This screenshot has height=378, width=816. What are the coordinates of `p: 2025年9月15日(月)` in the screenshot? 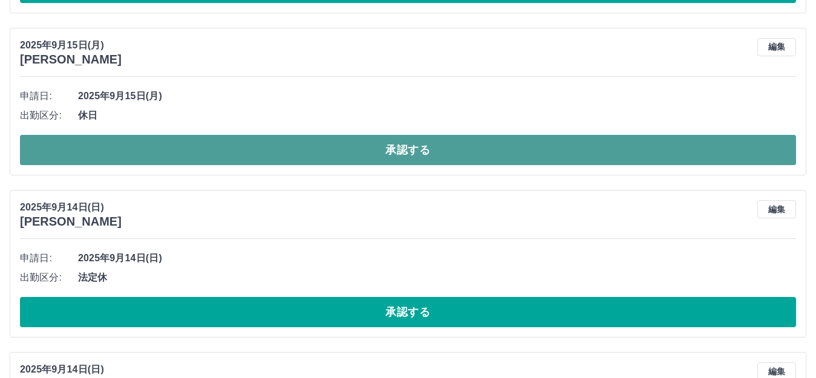 It's located at (71, 45).